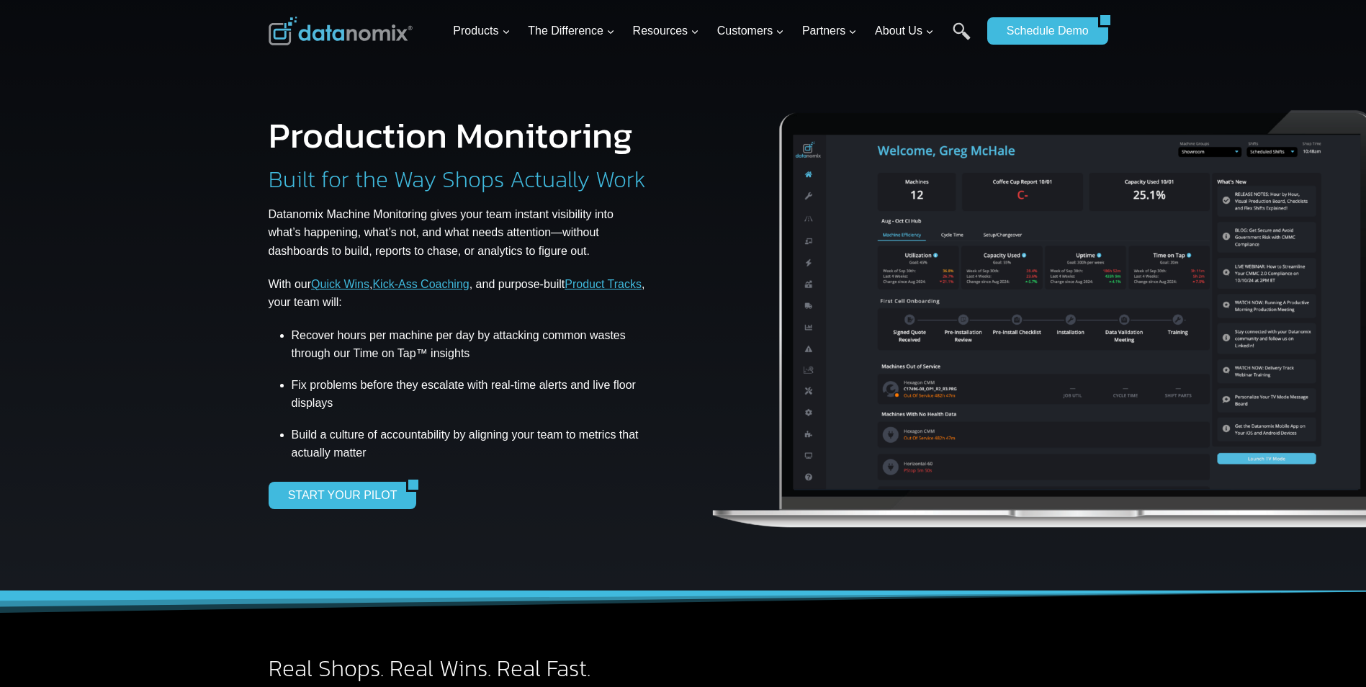 This screenshot has height=687, width=1366. I want to click on span: Partners, so click(829, 31).